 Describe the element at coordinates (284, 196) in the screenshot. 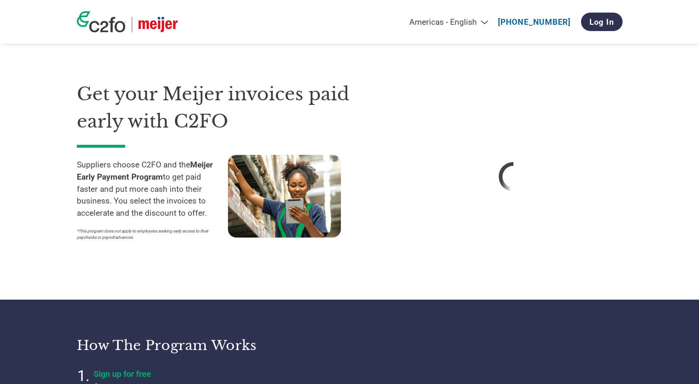

I see `img: supply chain worker` at that location.